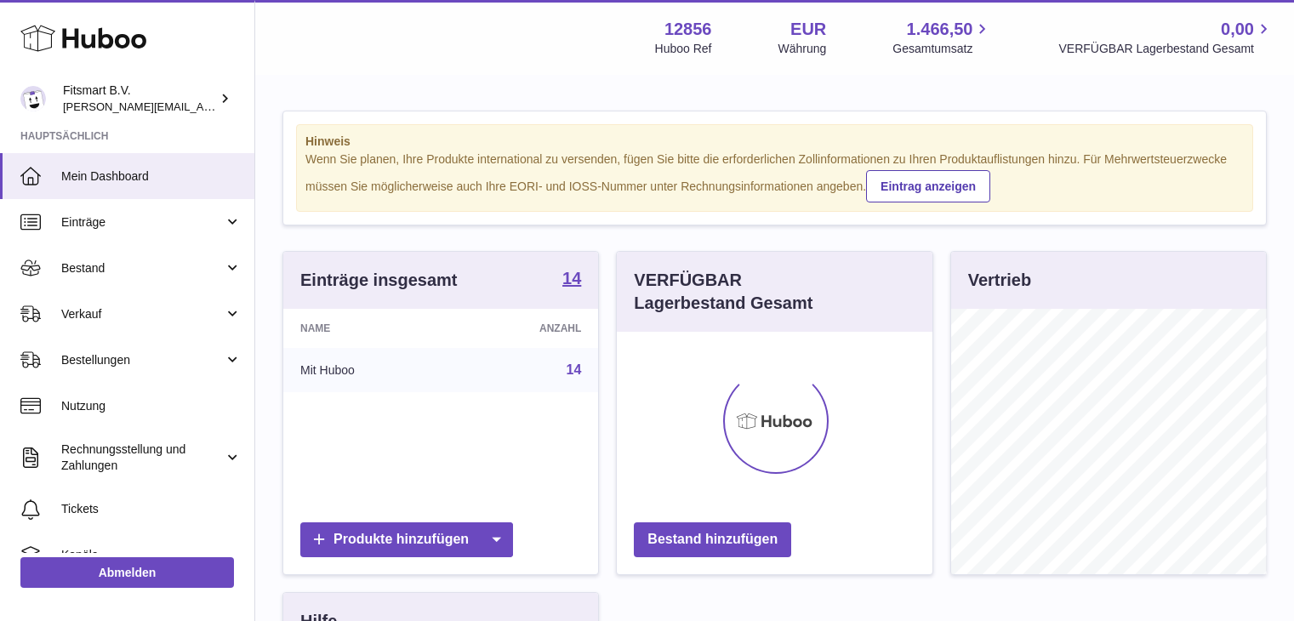 This screenshot has width=1294, height=621. Describe the element at coordinates (928, 186) in the screenshot. I see `a: Eintrag anzeigen` at that location.